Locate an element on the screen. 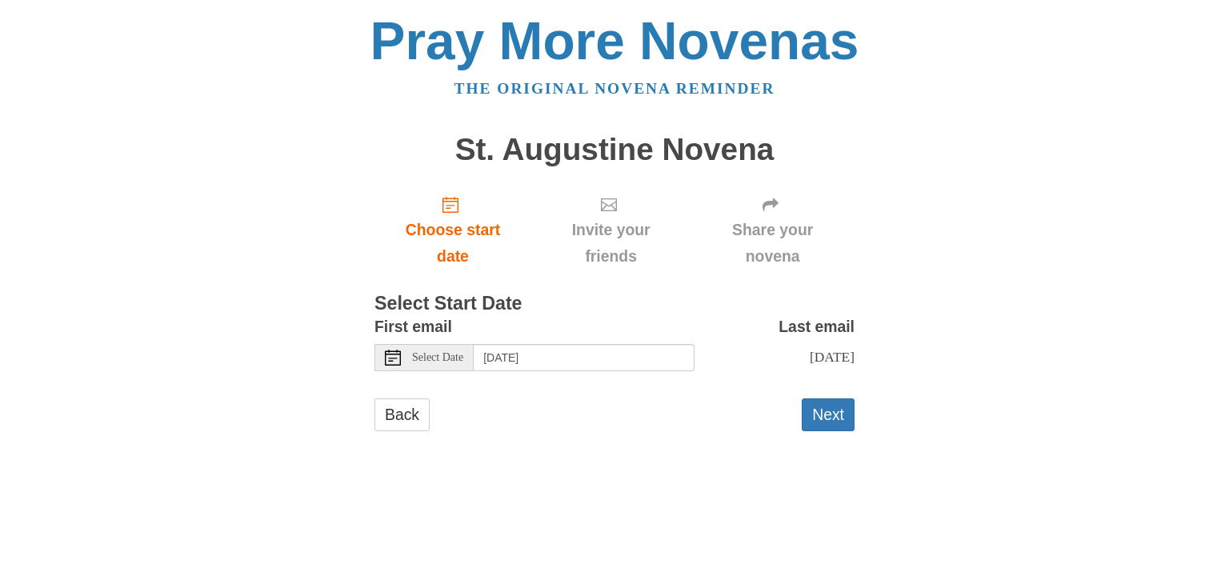  label: First email is located at coordinates (413, 326).